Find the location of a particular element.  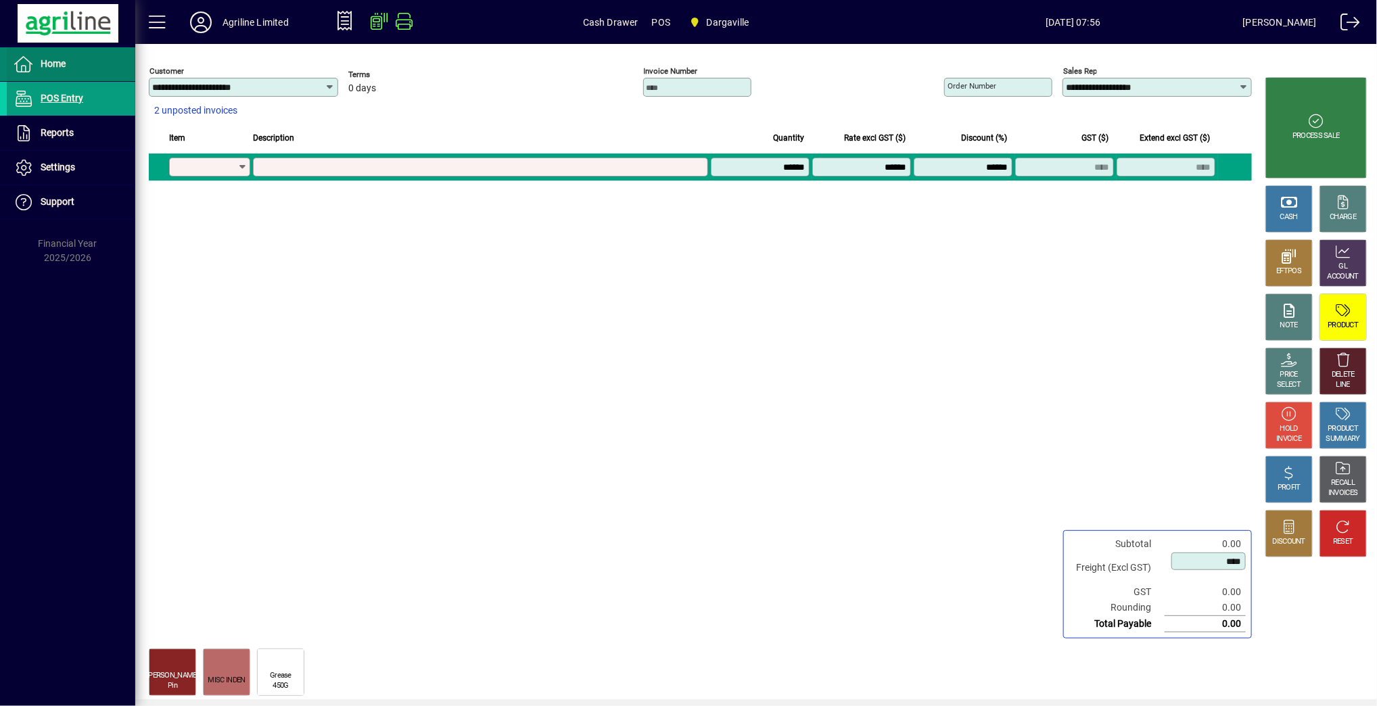

span: Item is located at coordinates (177, 138).